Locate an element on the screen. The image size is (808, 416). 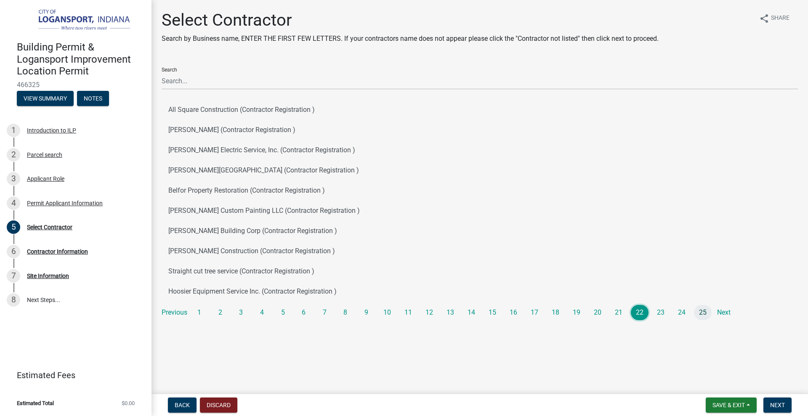
div: 3 is located at coordinates (13, 179).